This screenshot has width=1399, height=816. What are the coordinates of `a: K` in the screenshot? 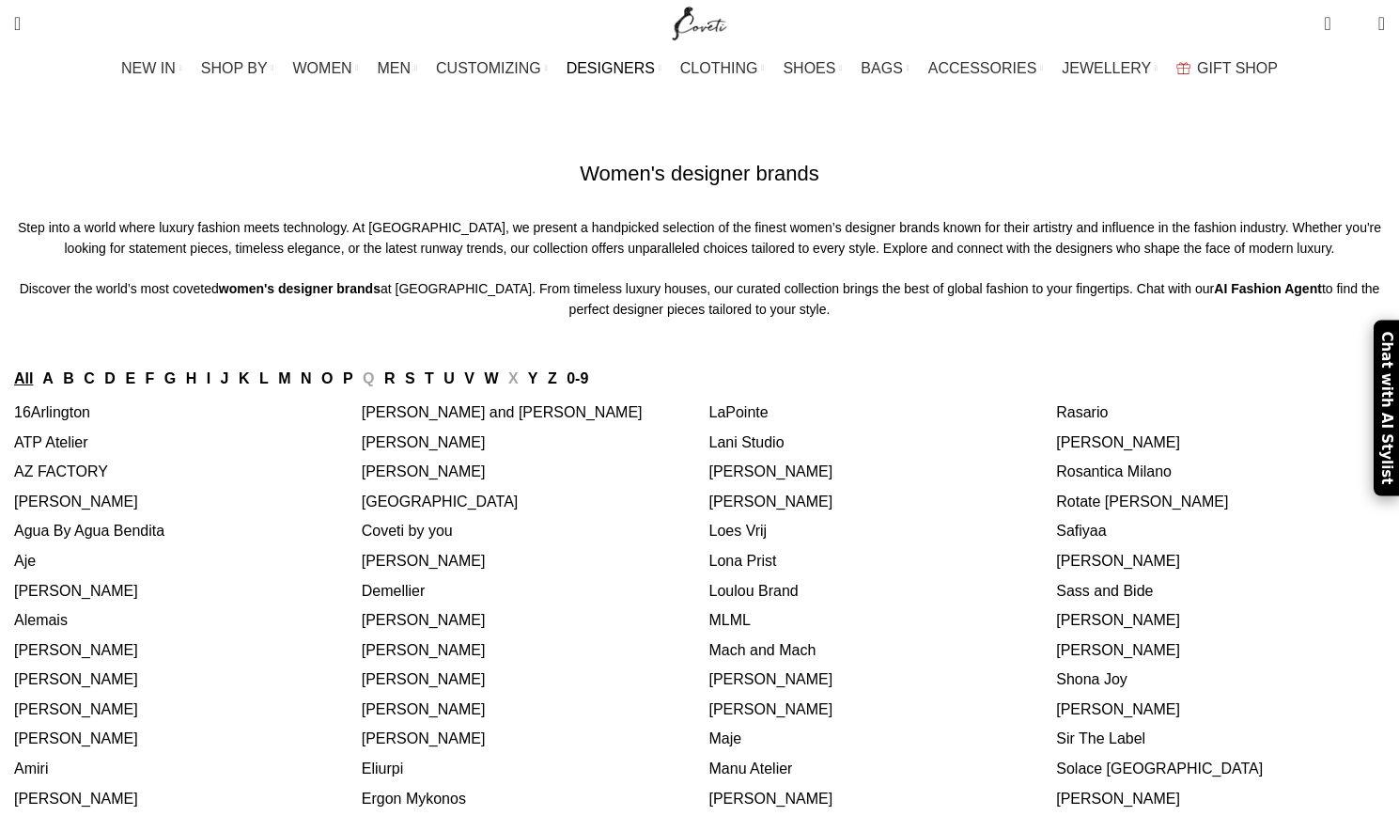 It's located at (244, 378).